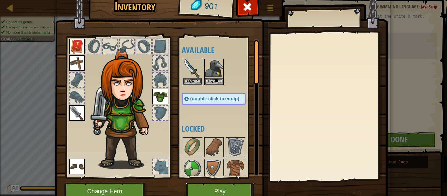 The image size is (447, 196). I want to click on h4: Locked, so click(220, 129).